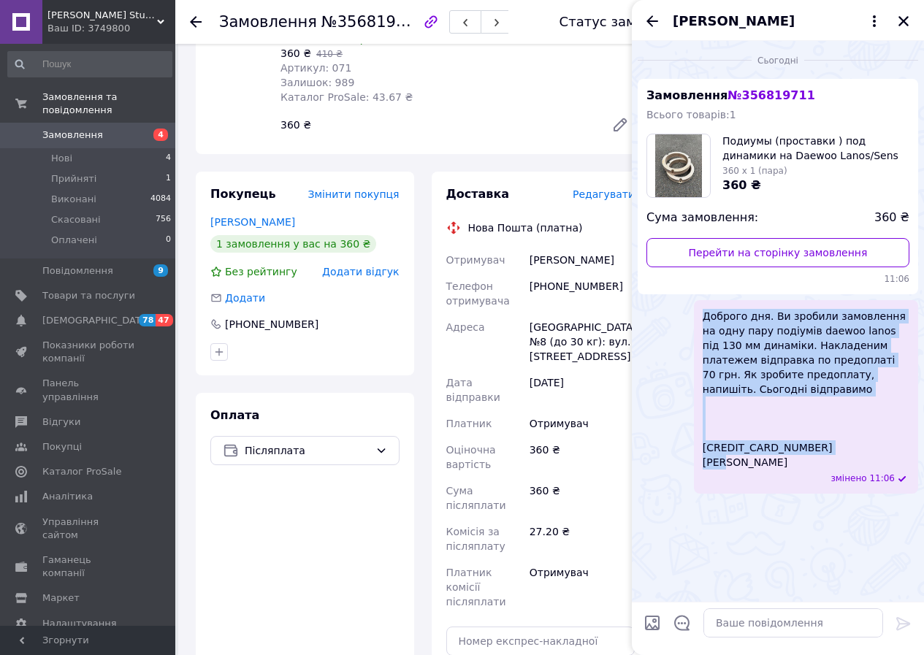  Describe the element at coordinates (74, 240) in the screenshot. I see `span: Оплачені` at that location.